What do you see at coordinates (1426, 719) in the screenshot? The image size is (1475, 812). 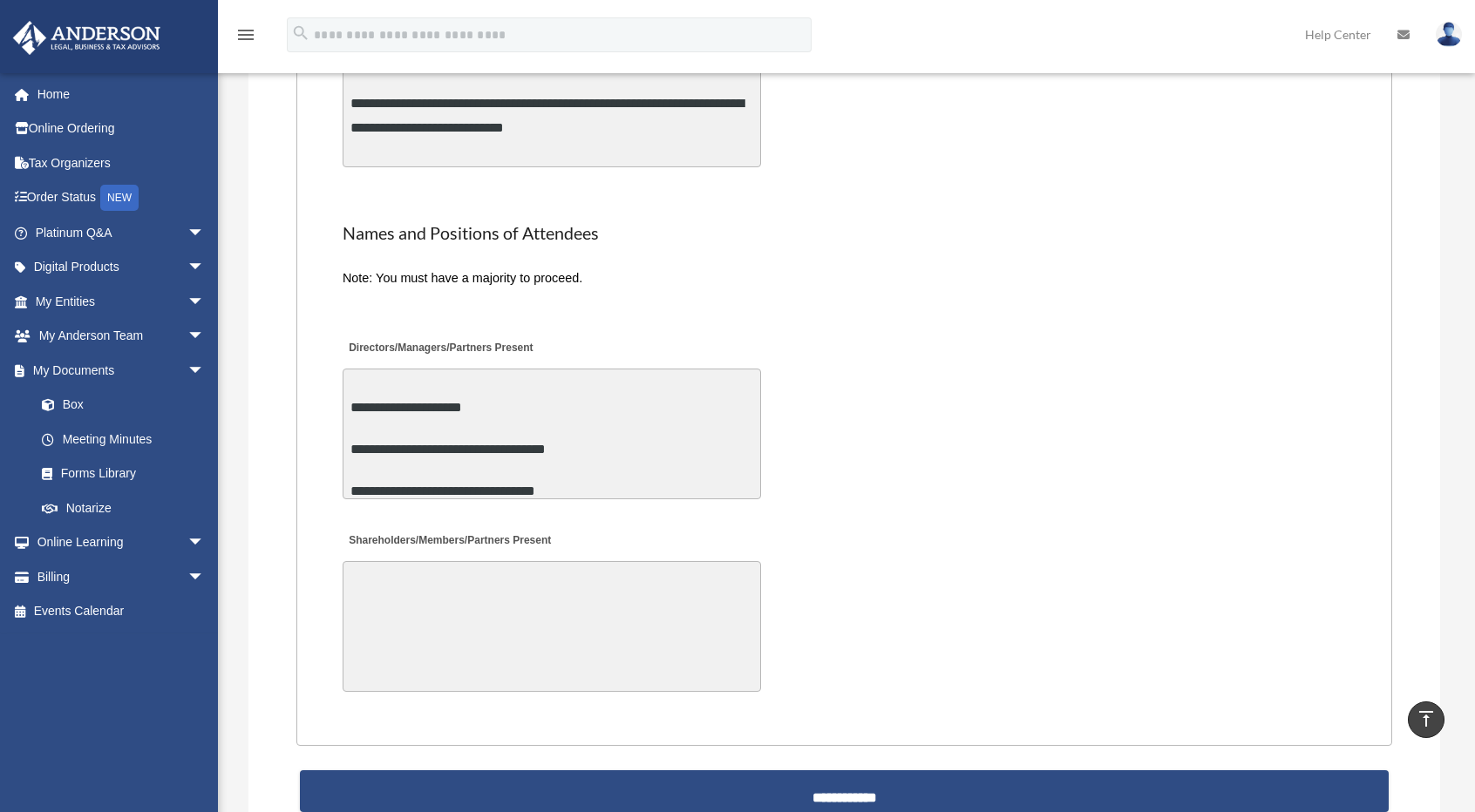 I see `i: vertical_align_top` at bounding box center [1426, 719].